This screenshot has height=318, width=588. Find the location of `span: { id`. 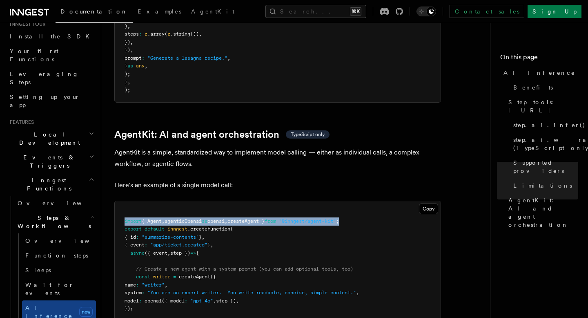

span: { id is located at coordinates (130, 237).